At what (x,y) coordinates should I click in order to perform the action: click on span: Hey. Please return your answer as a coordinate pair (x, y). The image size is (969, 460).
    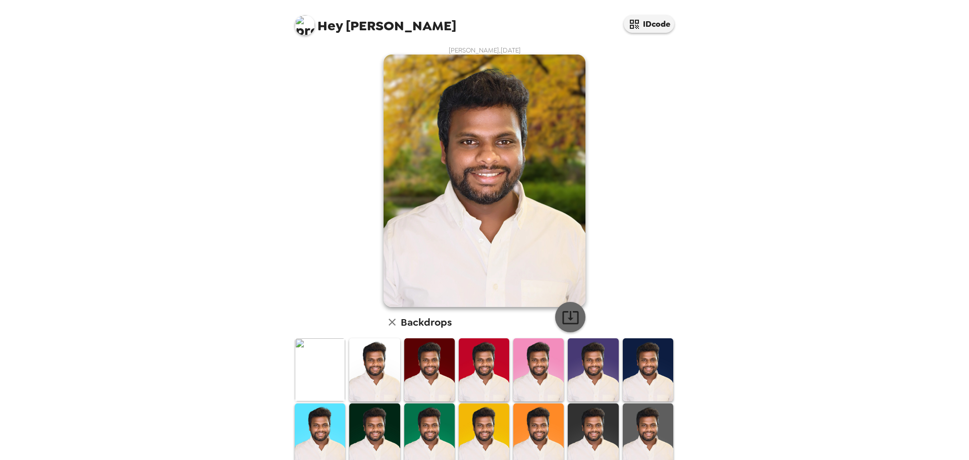
    Looking at the image, I should click on (330, 26).